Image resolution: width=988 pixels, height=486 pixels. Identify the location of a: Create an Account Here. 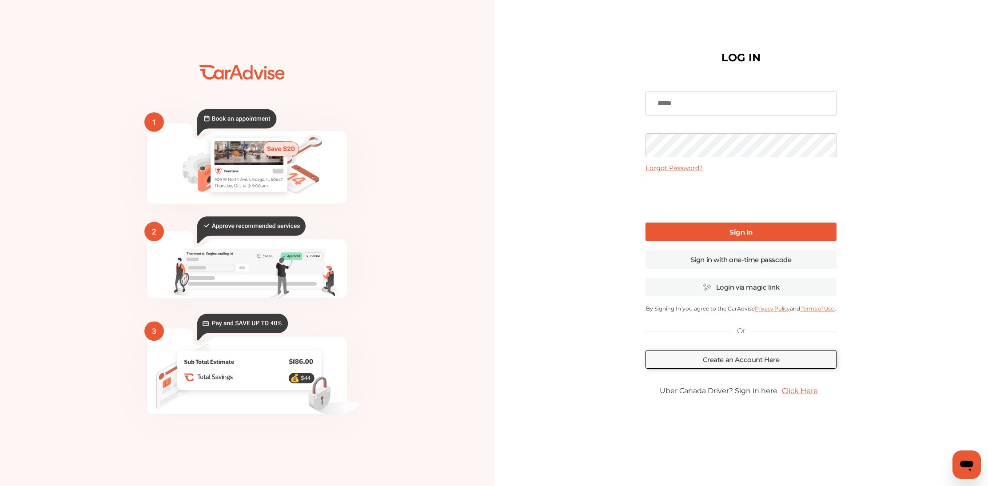
(741, 359).